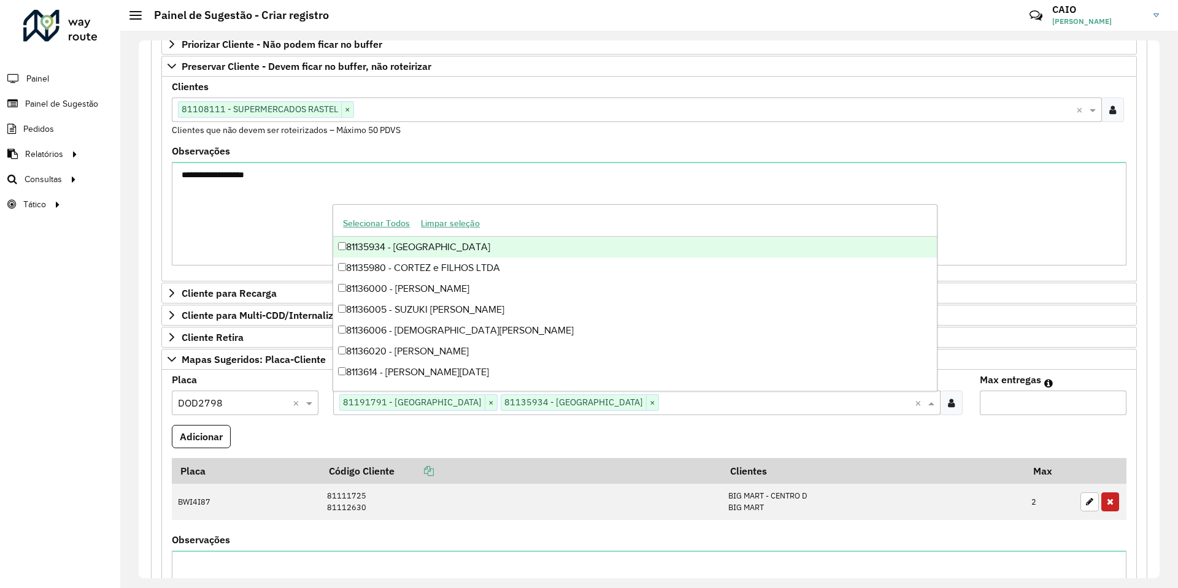 The image size is (1178, 588). What do you see at coordinates (521, 502) in the screenshot?
I see `td: 81111725 81112630` at bounding box center [521, 502].